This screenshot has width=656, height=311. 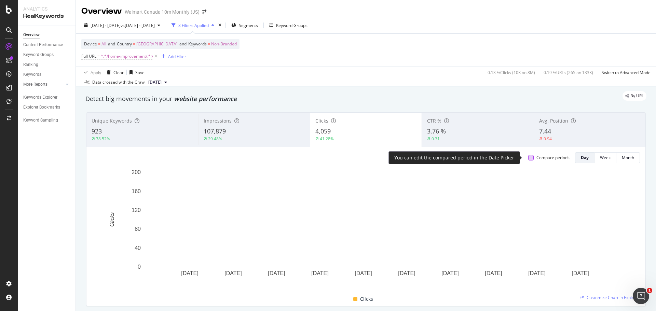 What do you see at coordinates (112, 220) in the screenshot?
I see `text: Clicks` at bounding box center [112, 220].